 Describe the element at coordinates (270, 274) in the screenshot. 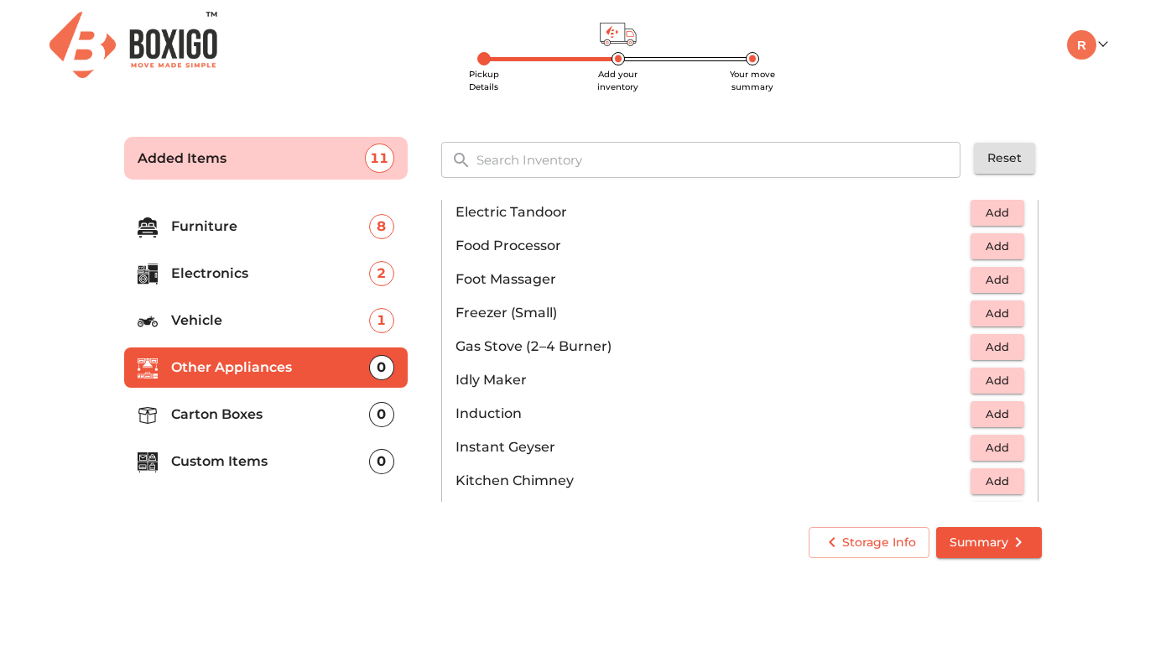

I see `p: Electronics` at that location.